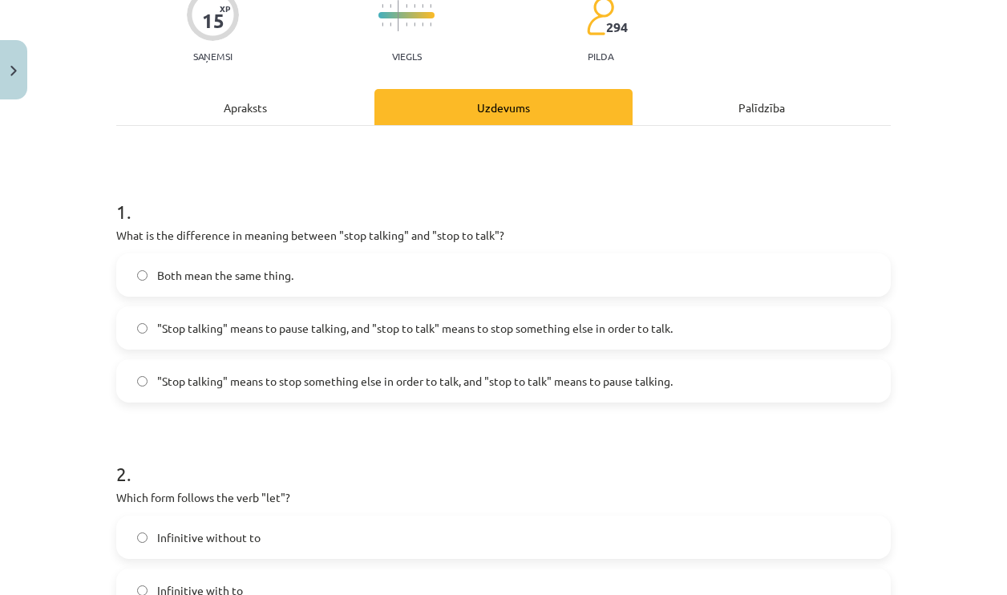 The height and width of the screenshot is (595, 1007). What do you see at coordinates (142, 381) in the screenshot?
I see `input: "Stop talking" means to stop something else in order to talk, and "stop to talk" means to pause t...` at bounding box center [142, 381].